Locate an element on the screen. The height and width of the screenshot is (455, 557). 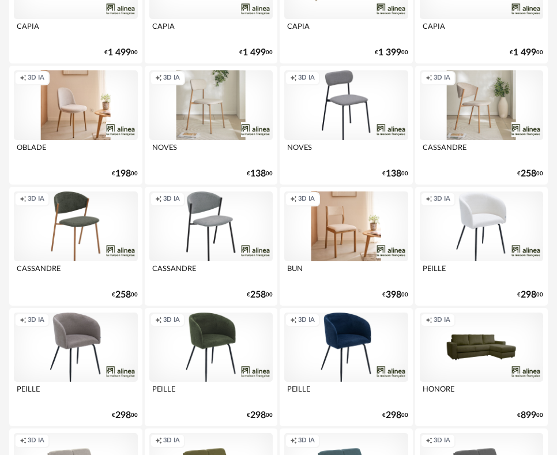
a: Creation icon 3D IA OBLADE €19800 is located at coordinates (76, 125).